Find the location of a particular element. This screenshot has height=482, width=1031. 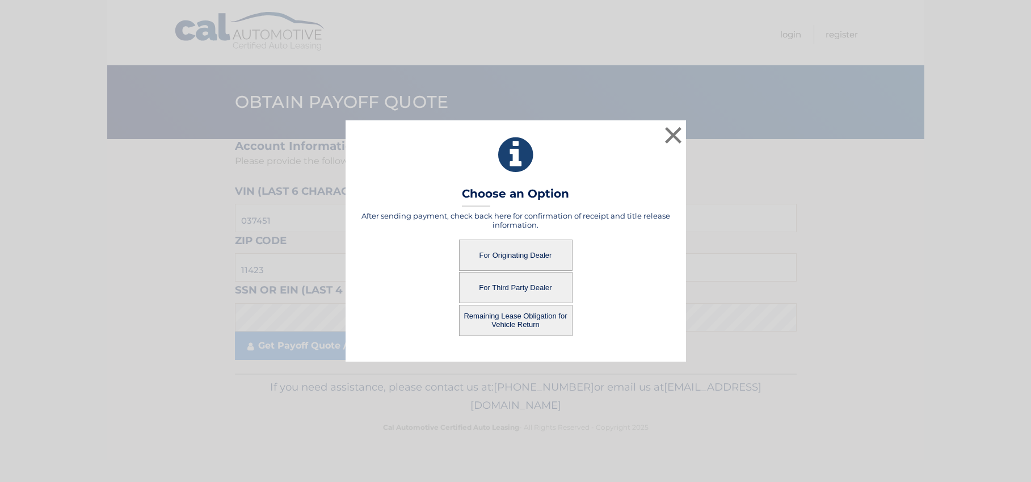

h5: After sending payment, check back here for confirmation of receipt and title release information. is located at coordinates (516, 220).